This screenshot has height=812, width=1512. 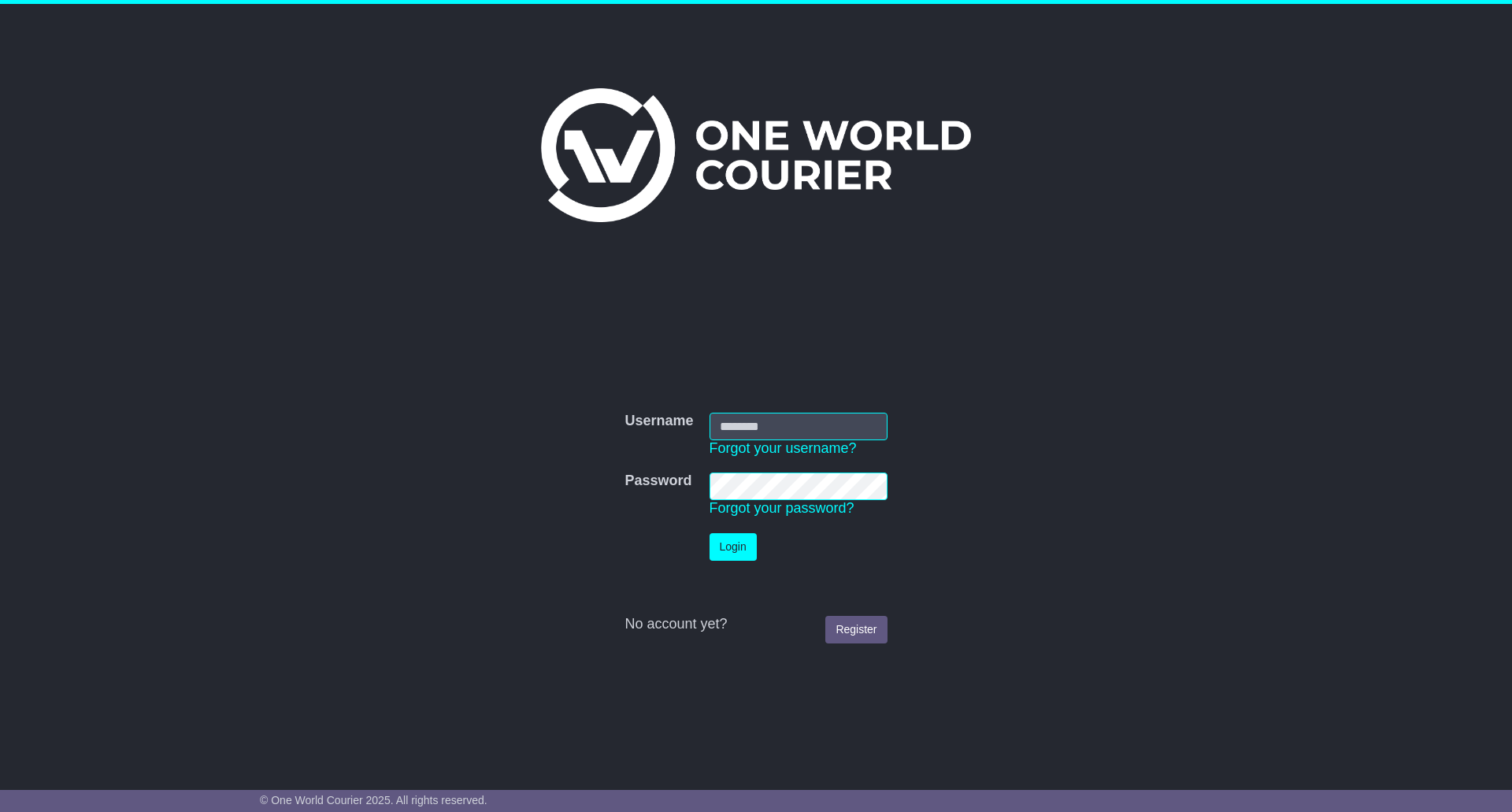 I want to click on div: No account yet?, so click(x=756, y=624).